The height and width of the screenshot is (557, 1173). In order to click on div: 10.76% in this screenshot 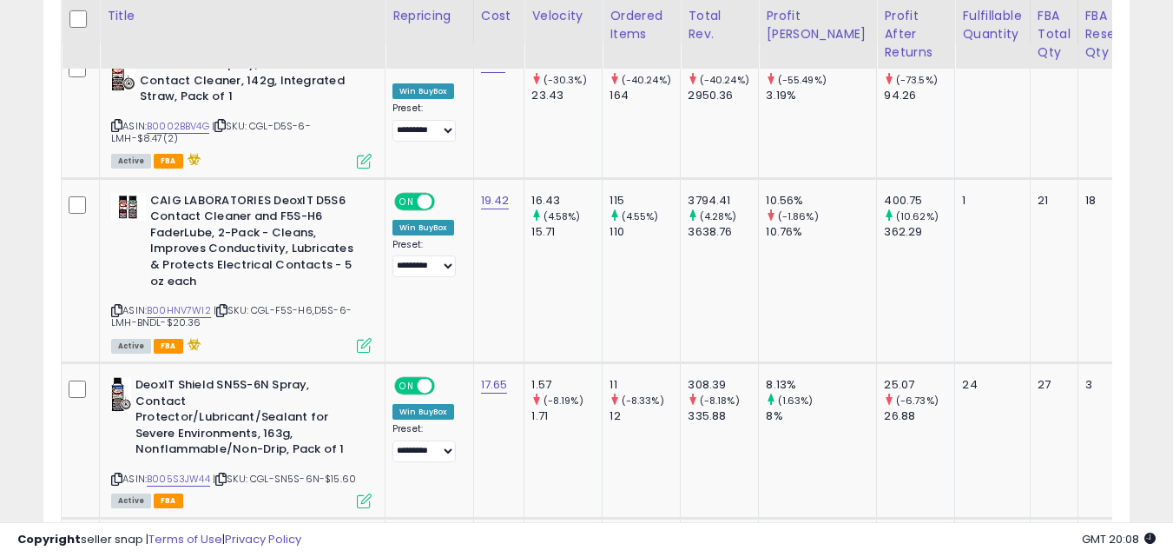, I will do `click(821, 232)`.